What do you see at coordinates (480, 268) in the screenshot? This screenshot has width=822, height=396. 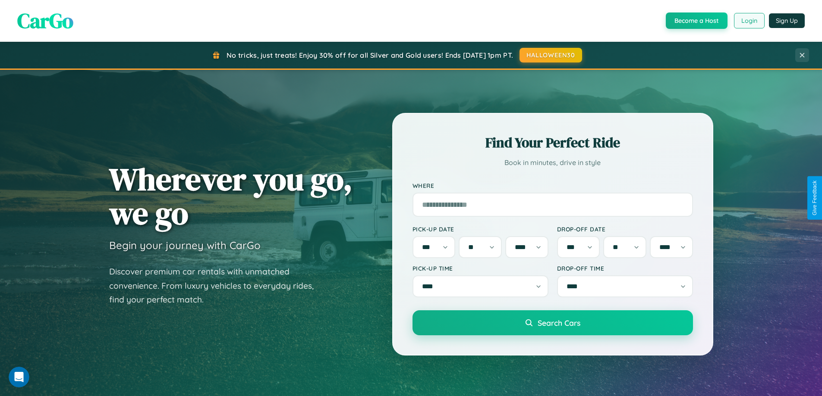 I see `label: Pick-up Time` at bounding box center [480, 268].